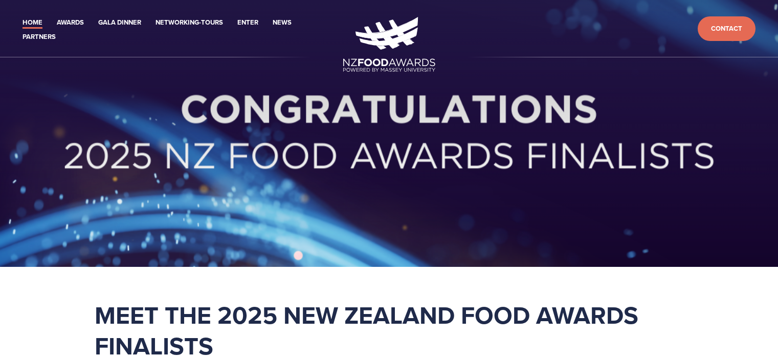 The image size is (778, 356). Describe the element at coordinates (120, 23) in the screenshot. I see `a: Gala Dinner` at that location.